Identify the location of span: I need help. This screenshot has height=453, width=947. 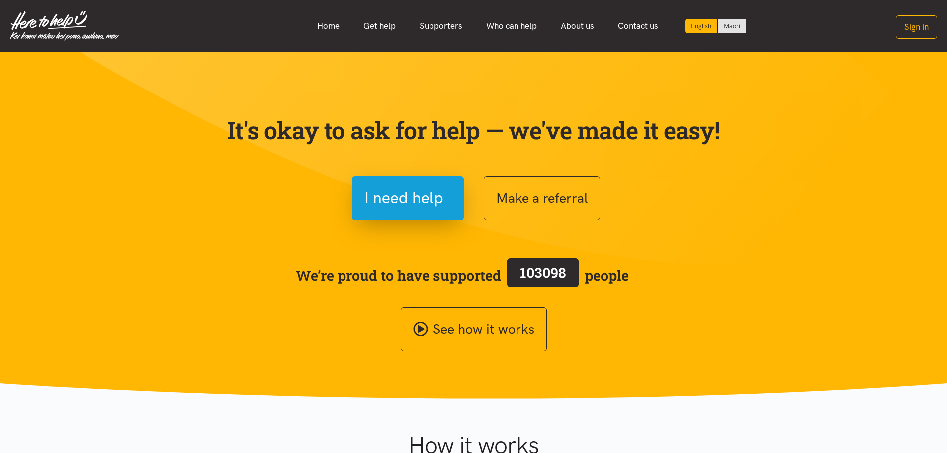
(404, 198).